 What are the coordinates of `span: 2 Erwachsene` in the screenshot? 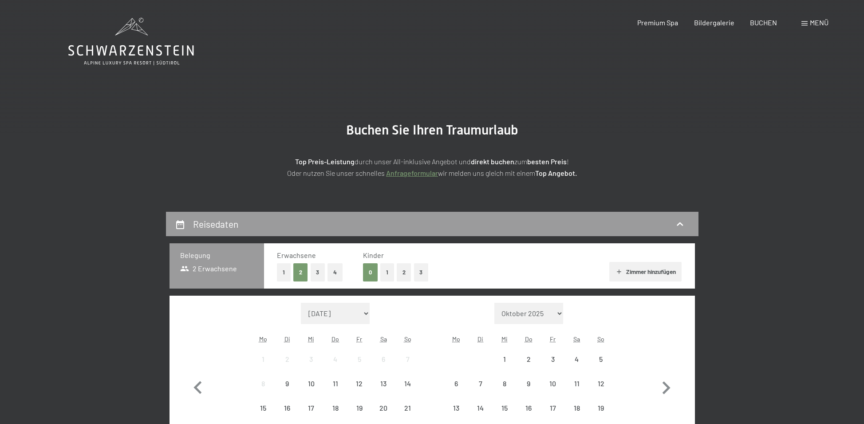 It's located at (208, 268).